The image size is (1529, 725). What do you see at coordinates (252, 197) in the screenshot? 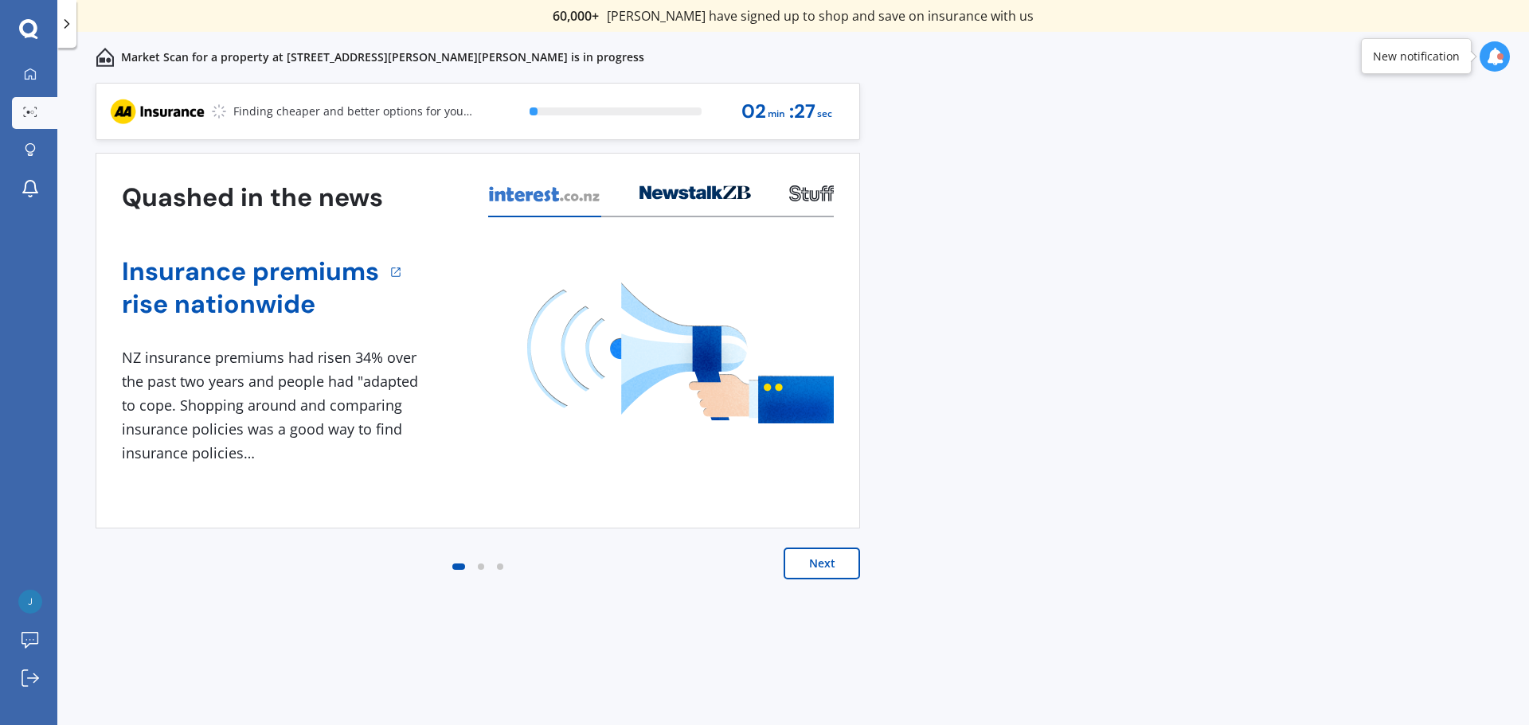
I see `h3: Quashed in the news` at bounding box center [252, 197].